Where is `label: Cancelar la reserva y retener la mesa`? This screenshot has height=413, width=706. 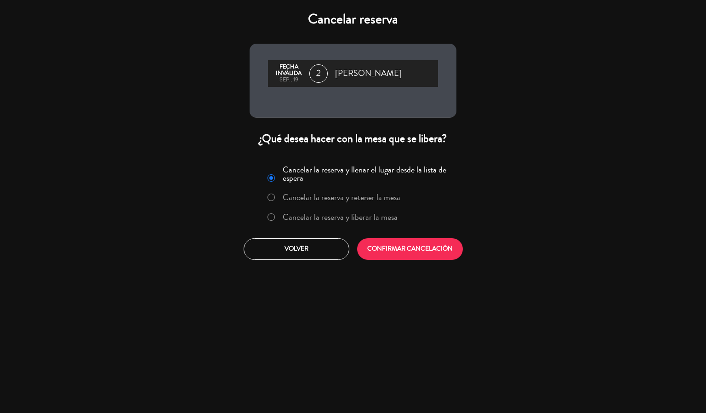
label: Cancelar la reserva y retener la mesa is located at coordinates (342, 197).